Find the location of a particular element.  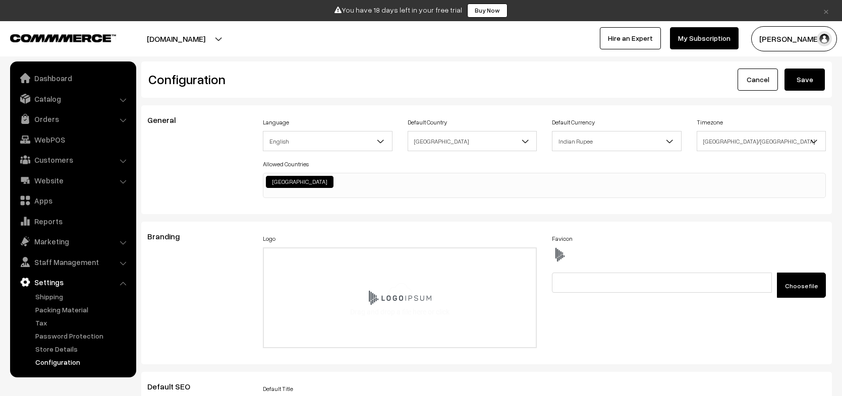

label: Language is located at coordinates (276, 123).